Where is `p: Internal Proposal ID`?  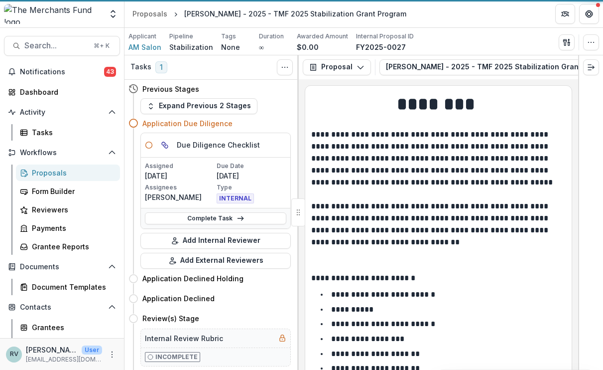 p: Internal Proposal ID is located at coordinates (385, 36).